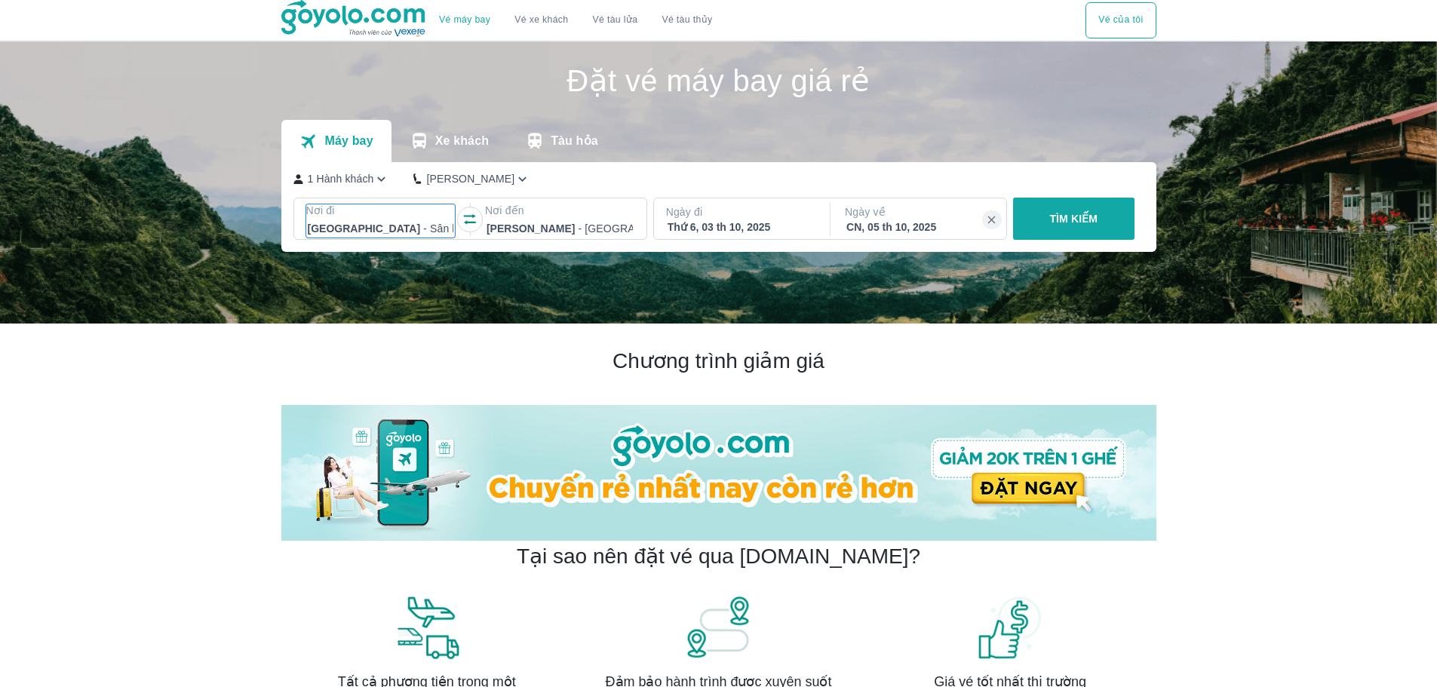  What do you see at coordinates (465, 20) in the screenshot?
I see `a: Vé máy bay` at bounding box center [465, 20].